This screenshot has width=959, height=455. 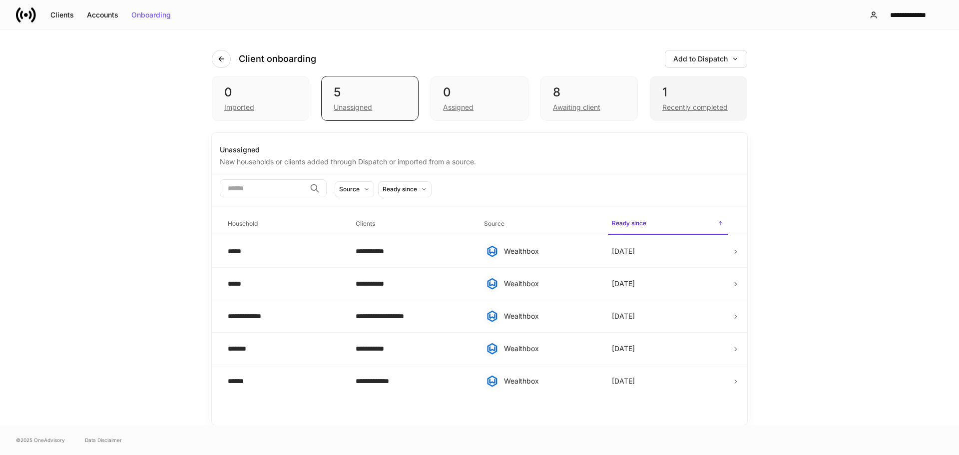 What do you see at coordinates (40, 440) in the screenshot?
I see `span: © 2025 OneAdvisory` at bounding box center [40, 440].